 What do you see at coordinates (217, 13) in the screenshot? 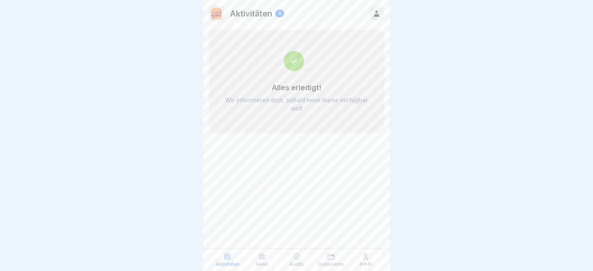
I see `img: w2f18lwxr3adf3talrpwf6id.png` at bounding box center [217, 13].